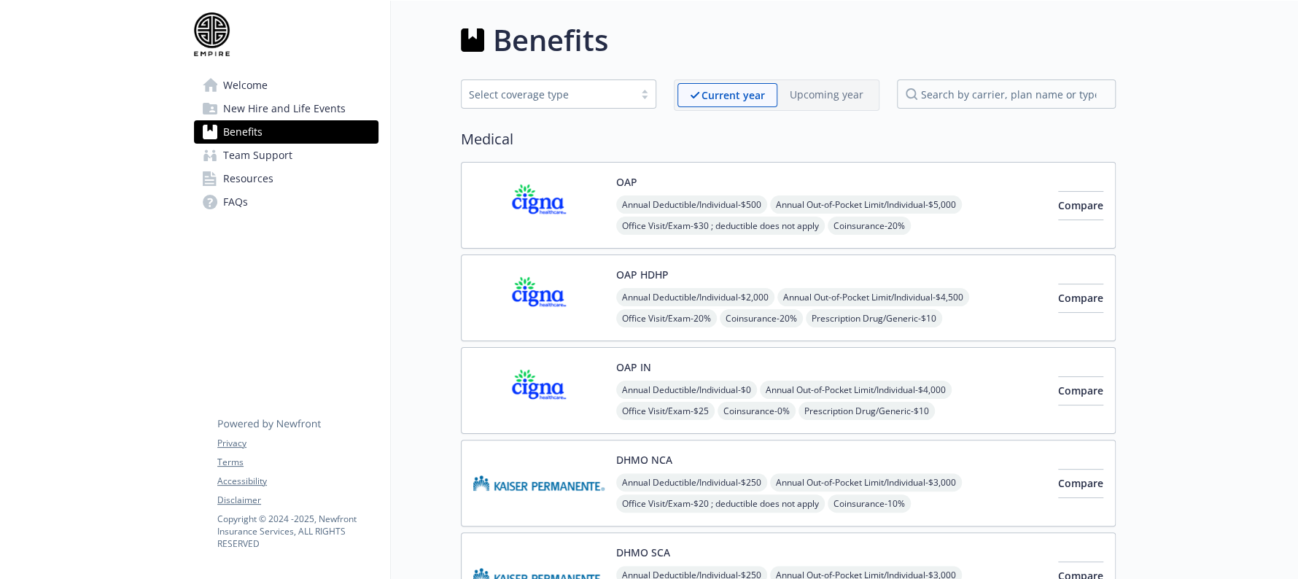 Image resolution: width=1298 pixels, height=579 pixels. What do you see at coordinates (667, 318) in the screenshot?
I see `span: Office Visit/Exam - 20%` at bounding box center [667, 318].